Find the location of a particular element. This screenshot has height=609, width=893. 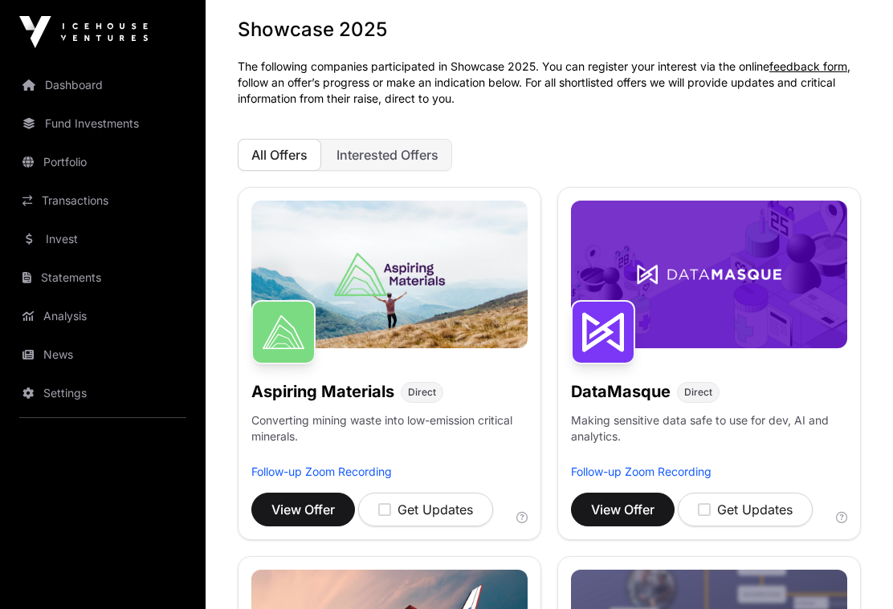

img: Icehouse Ventures Logo is located at coordinates (84, 32).